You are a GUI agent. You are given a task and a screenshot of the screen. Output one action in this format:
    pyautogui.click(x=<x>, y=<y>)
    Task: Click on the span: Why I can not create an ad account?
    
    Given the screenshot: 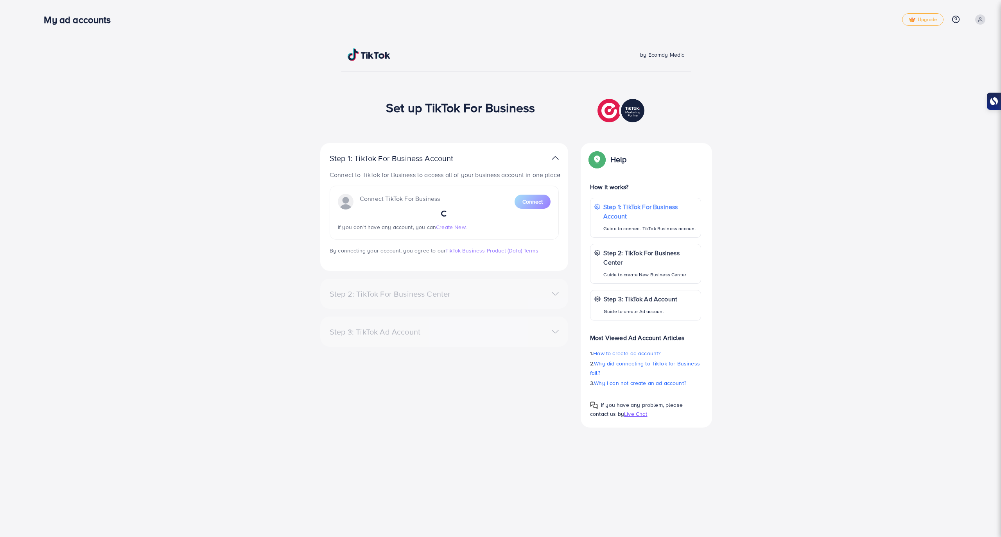 What is the action you would take?
    pyautogui.click(x=640, y=383)
    